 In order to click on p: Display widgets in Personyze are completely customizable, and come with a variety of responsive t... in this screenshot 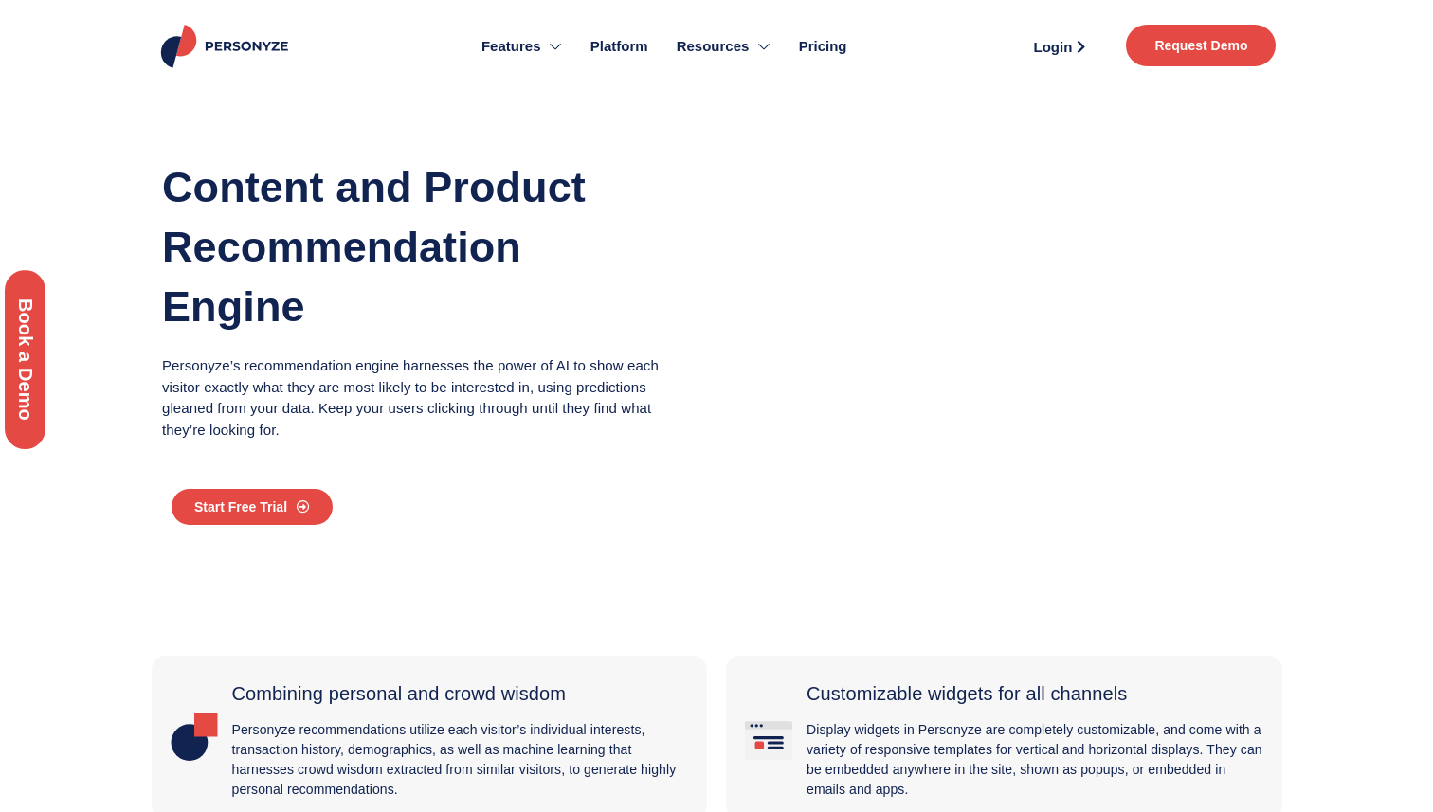, I will do `click(1035, 760)`.